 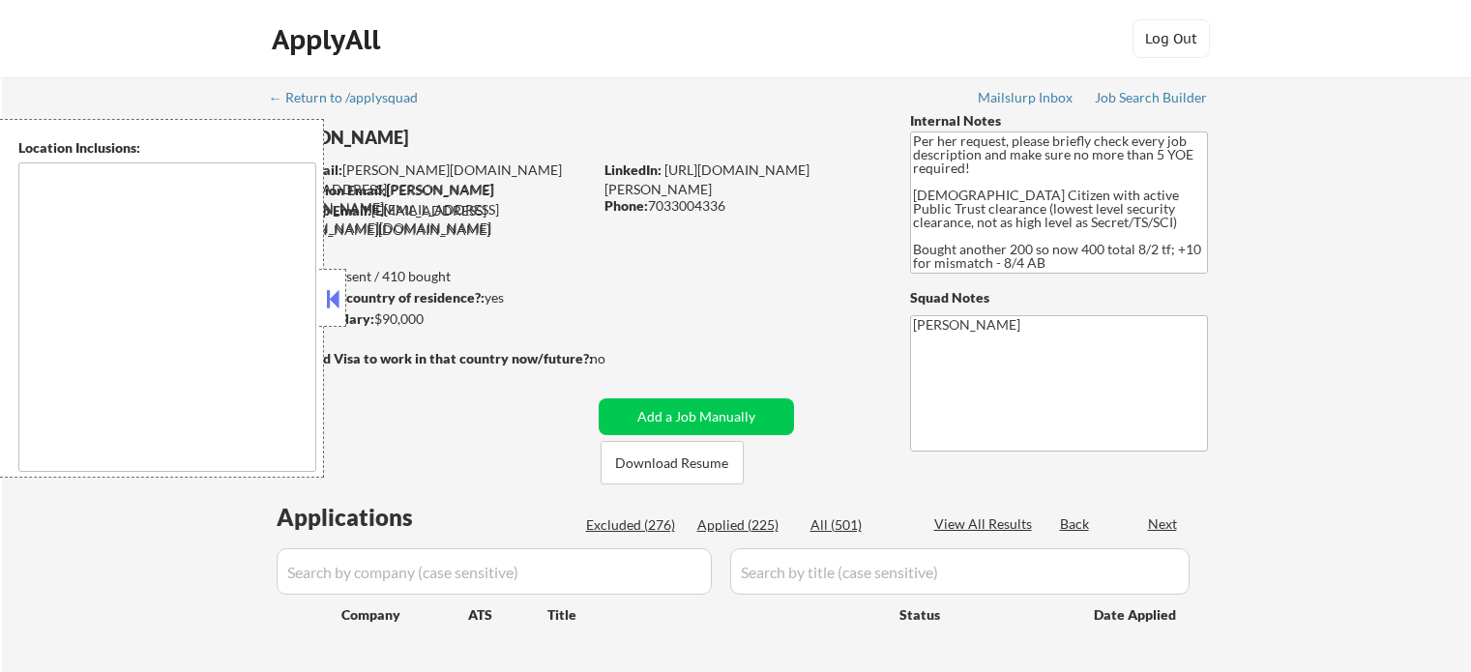 What do you see at coordinates (352, 100) in the screenshot?
I see `a: ← Return to /applysquad` at bounding box center [352, 100].